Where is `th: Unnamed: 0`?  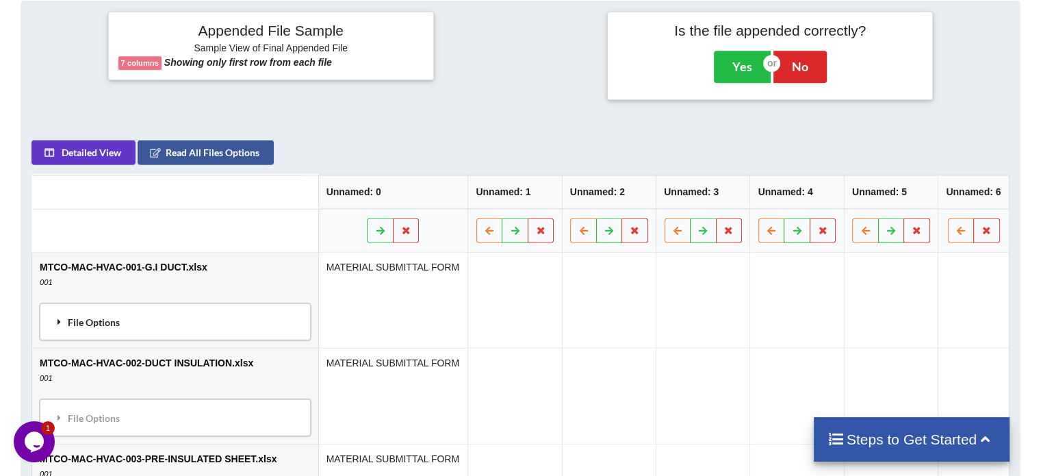 th: Unnamed: 0 is located at coordinates (393, 192).